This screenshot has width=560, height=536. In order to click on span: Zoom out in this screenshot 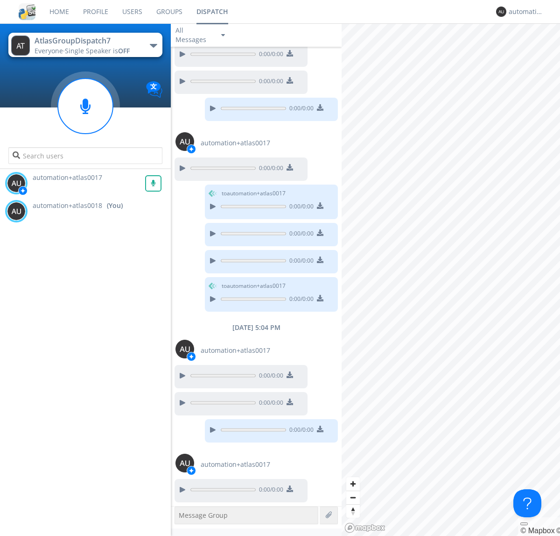, I will do `click(353, 497)`.